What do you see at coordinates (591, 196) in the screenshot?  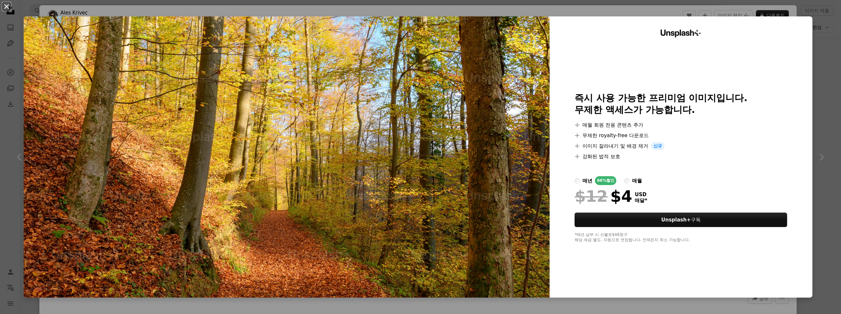 I see `span: $12` at bounding box center [591, 196].